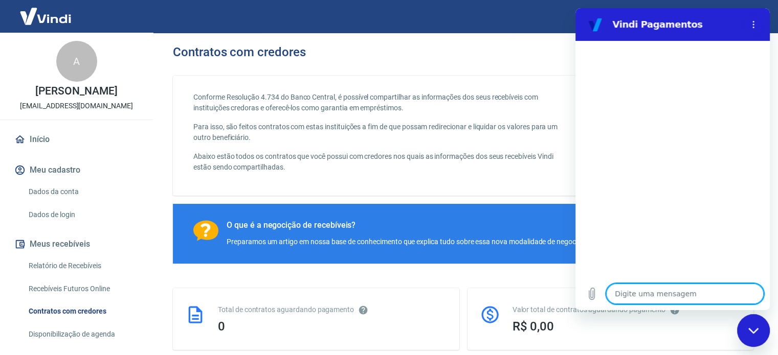 The image size is (778, 355). What do you see at coordinates (382, 132) in the screenshot?
I see `p: Para isso, são feitos contratos com estas instituições a fim de que possam redirecionar e liquida...` at bounding box center [382, 132].